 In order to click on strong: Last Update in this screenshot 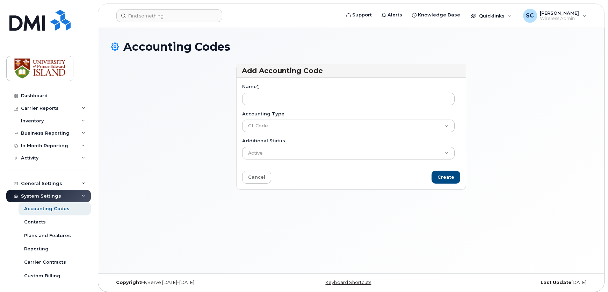, I will do `click(556, 282)`.